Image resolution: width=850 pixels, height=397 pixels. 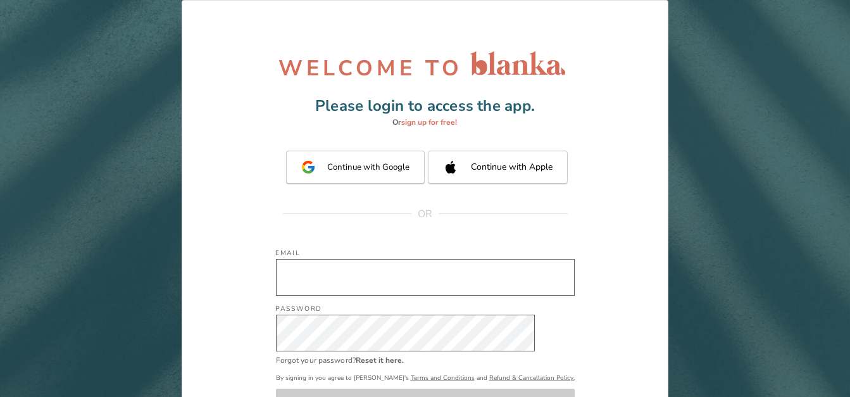 I want to click on label: Password, so click(x=298, y=308).